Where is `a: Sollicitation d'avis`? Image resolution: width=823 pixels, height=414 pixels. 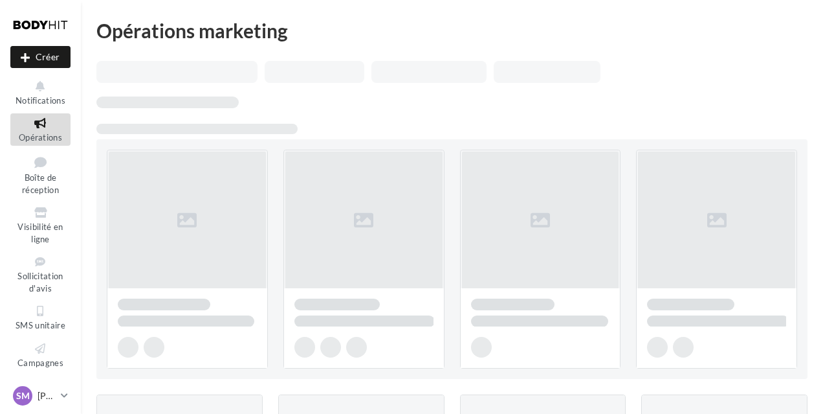 a: Sollicitation d'avis is located at coordinates (40, 274).